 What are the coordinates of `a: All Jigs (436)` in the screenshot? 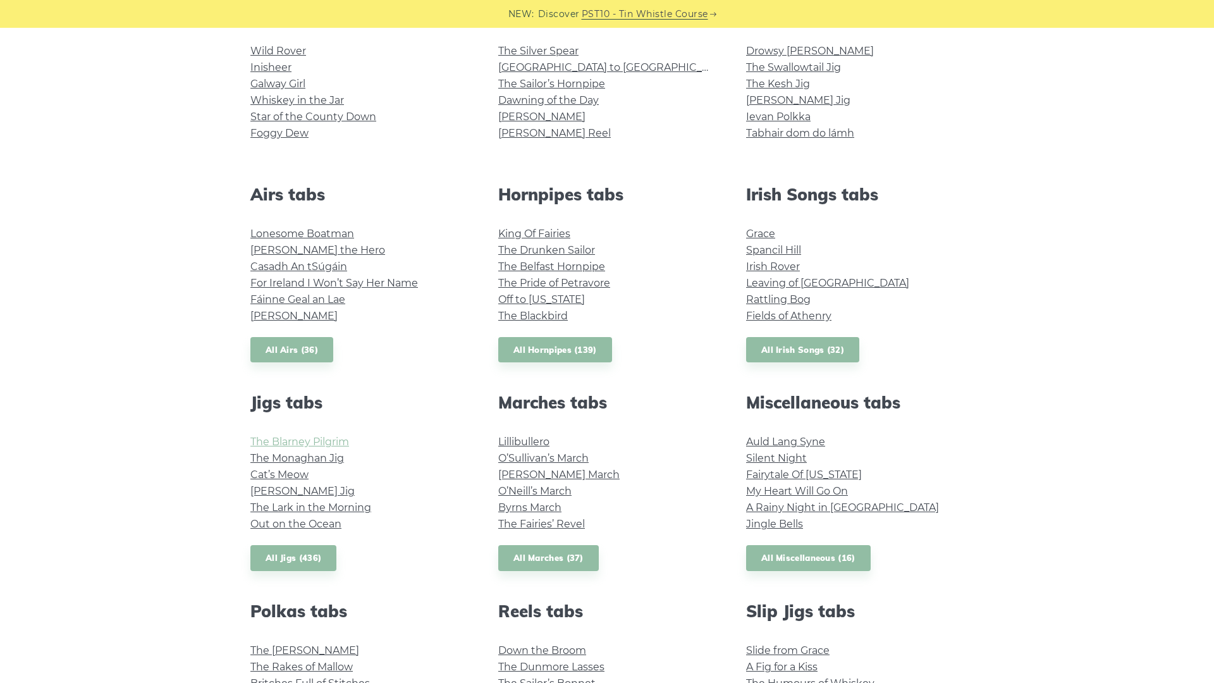 It's located at (293, 558).